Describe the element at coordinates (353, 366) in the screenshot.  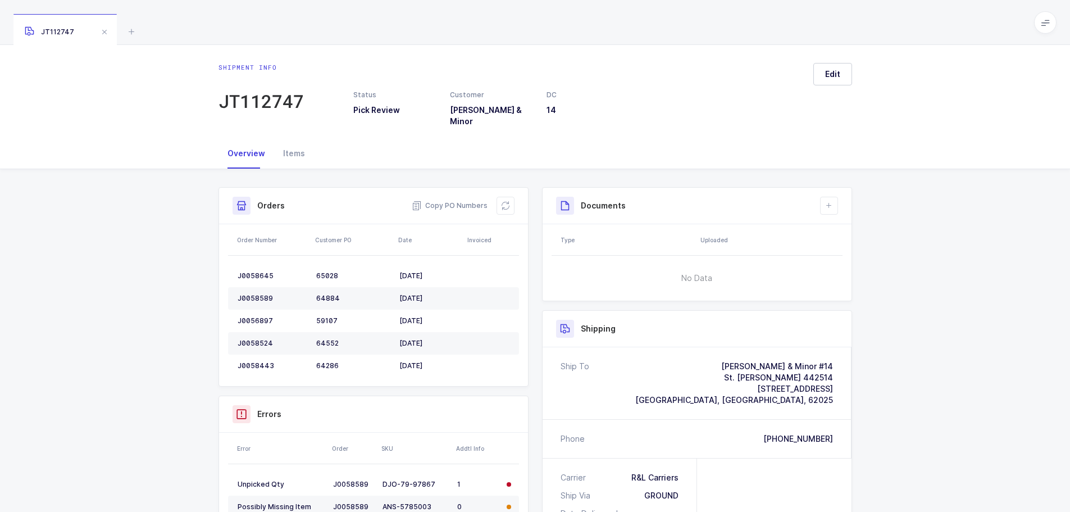
I see `div: 64286` at that location.